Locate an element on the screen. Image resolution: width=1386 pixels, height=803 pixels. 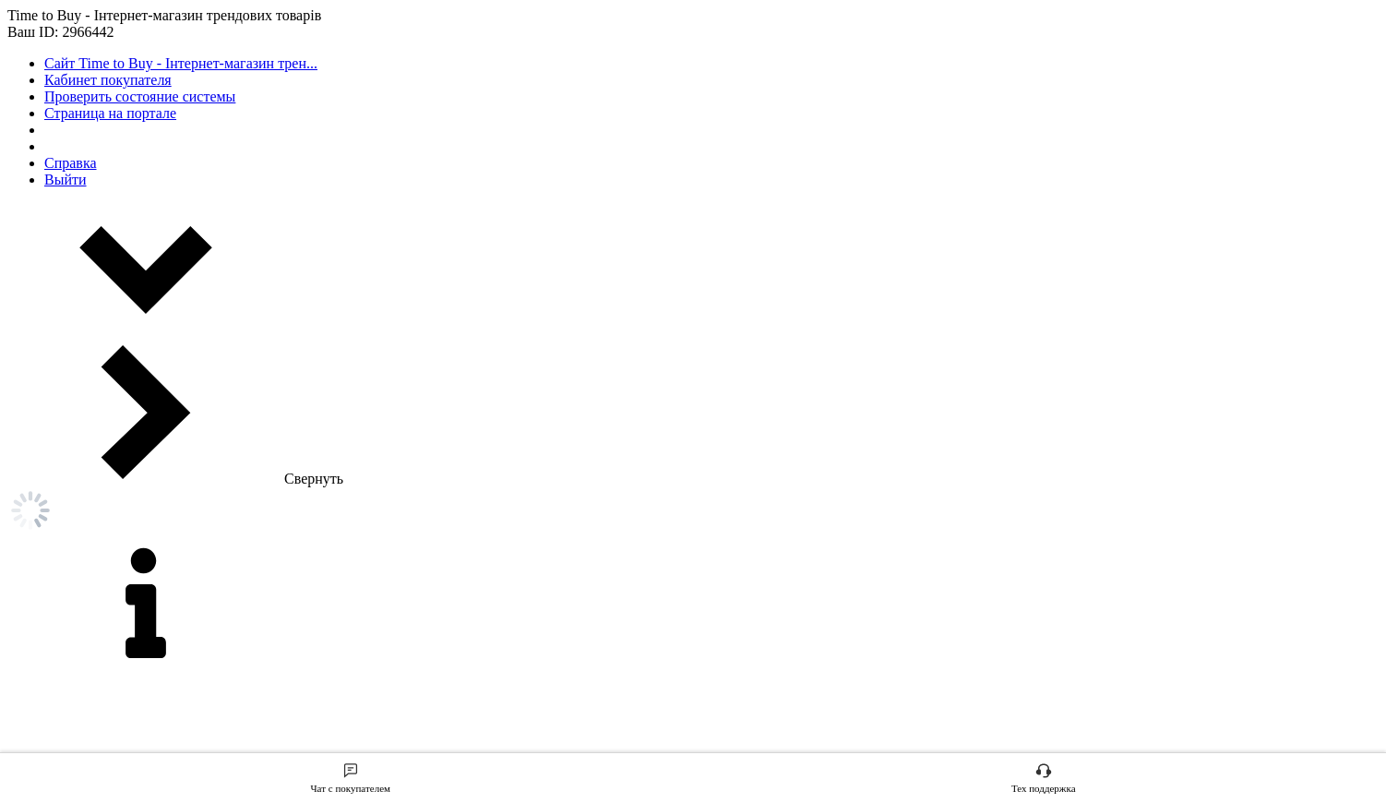
span: Инструменты вебмастера и SEO is located at coordinates (112, 703).